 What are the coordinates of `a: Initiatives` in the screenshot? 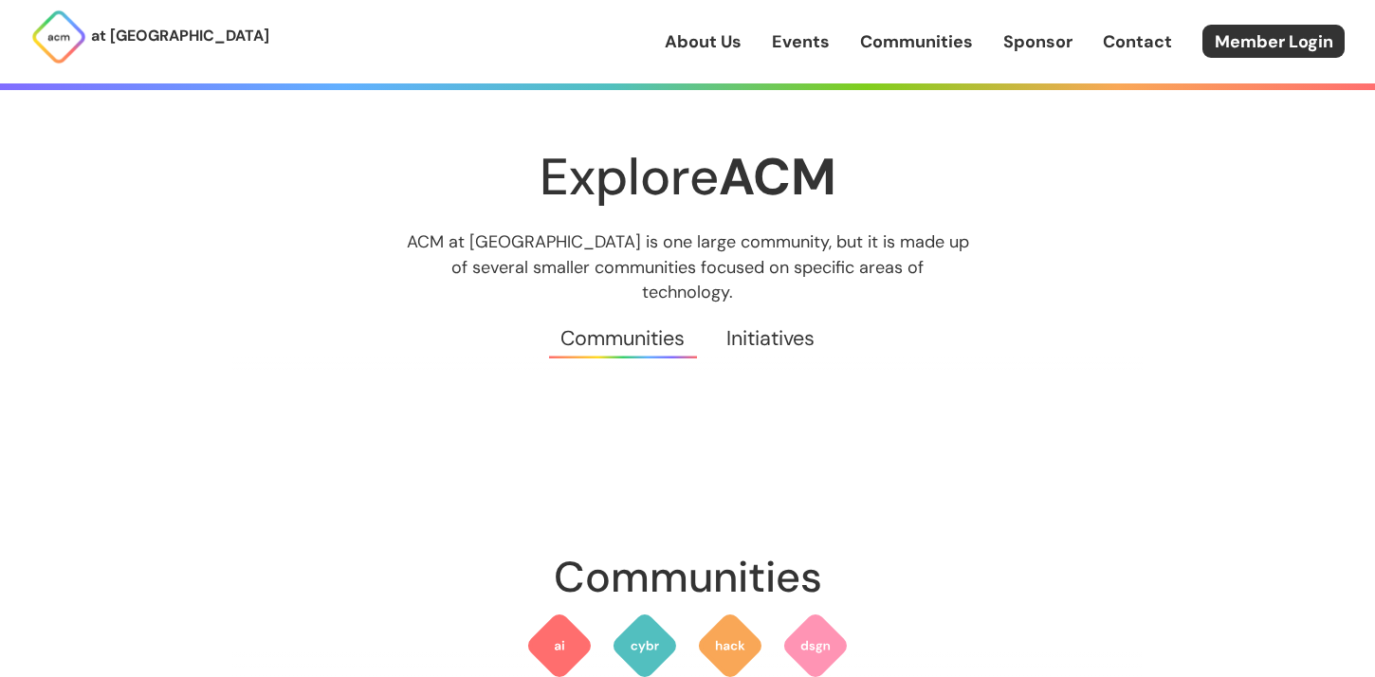 It's located at (770, 338).